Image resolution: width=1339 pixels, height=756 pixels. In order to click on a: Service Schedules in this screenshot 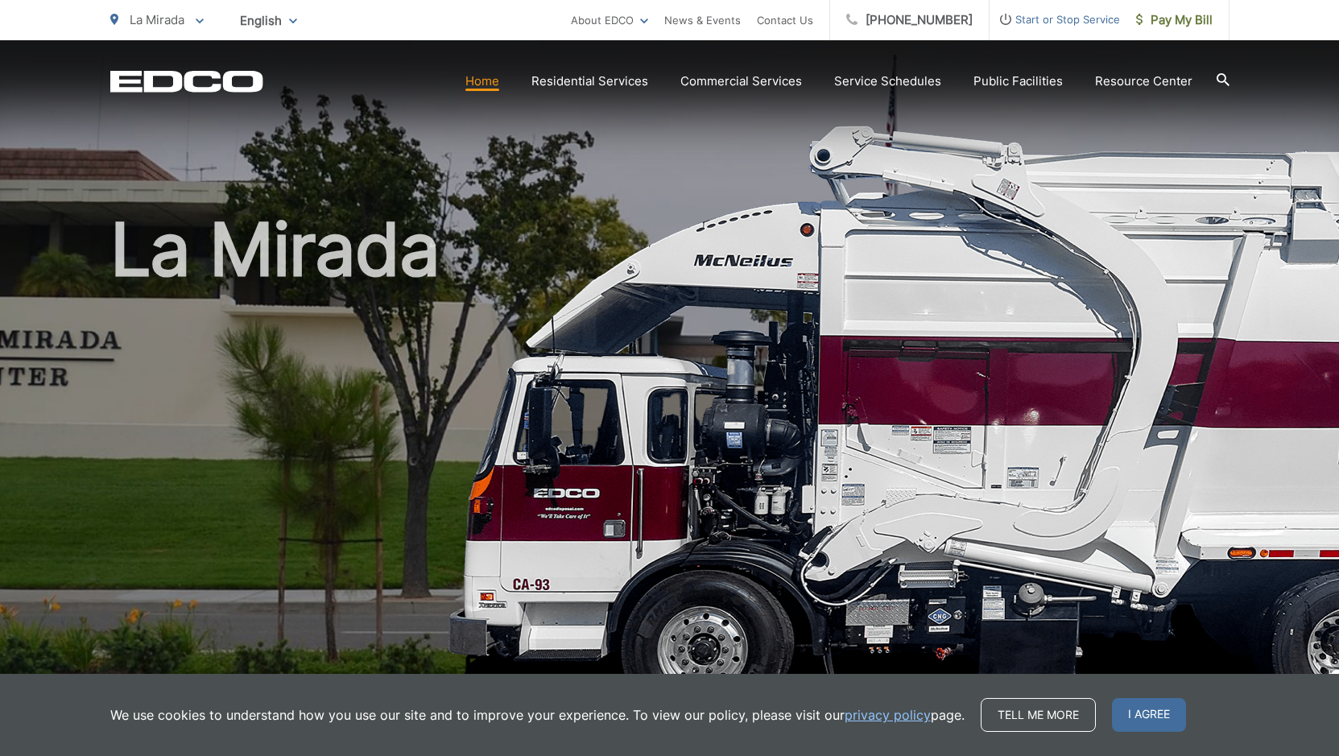, I will do `click(888, 81)`.